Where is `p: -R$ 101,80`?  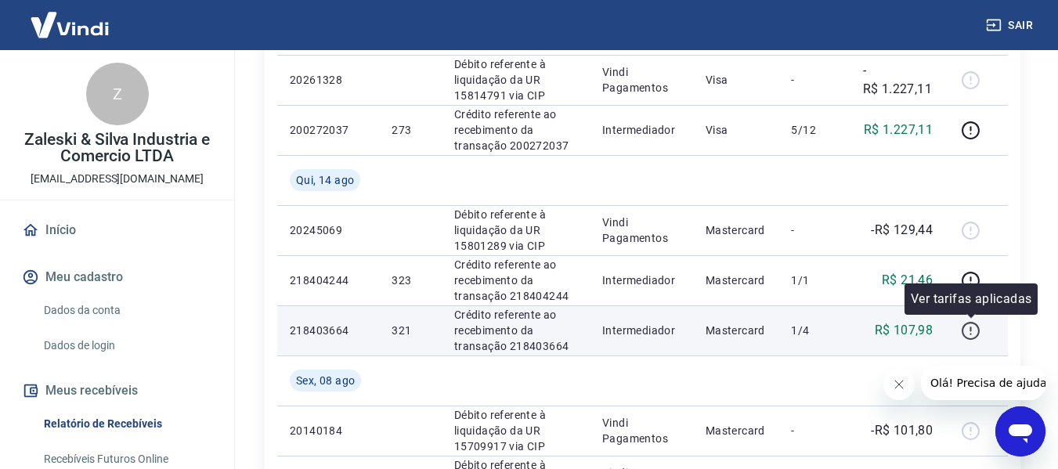 p: -R$ 101,80 is located at coordinates (901, 431).